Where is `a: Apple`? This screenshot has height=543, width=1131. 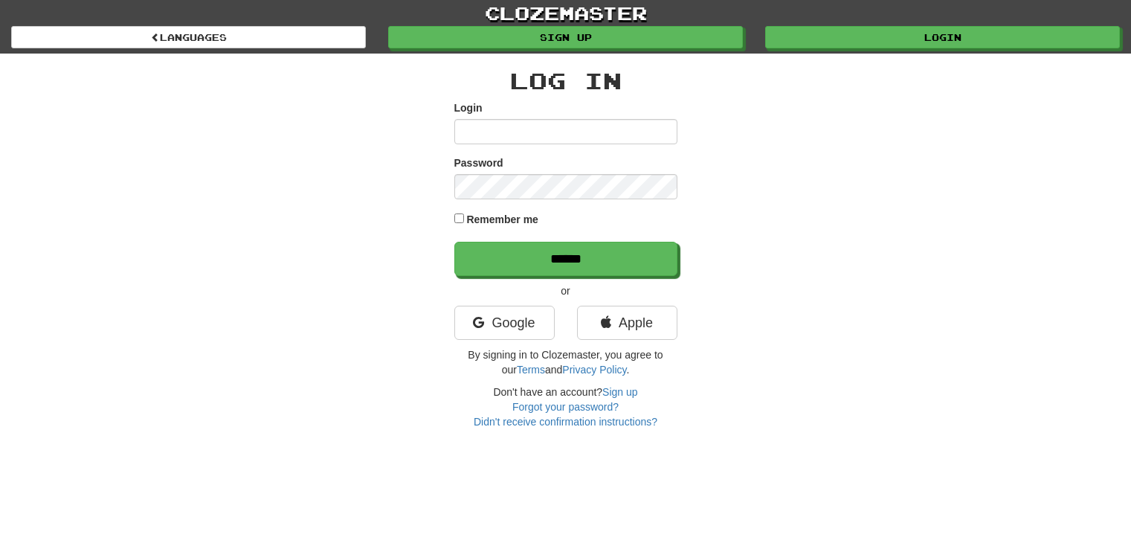 a: Apple is located at coordinates (627, 323).